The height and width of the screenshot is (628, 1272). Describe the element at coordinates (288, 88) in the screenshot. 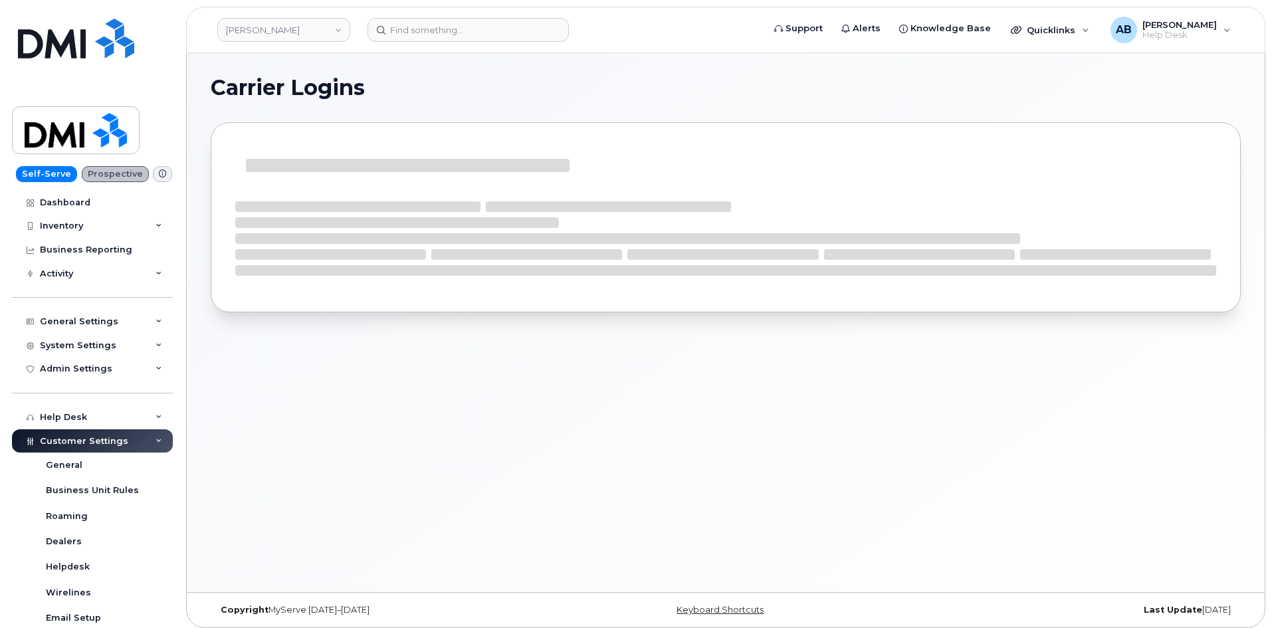

I see `span: Carrier Logins` at that location.